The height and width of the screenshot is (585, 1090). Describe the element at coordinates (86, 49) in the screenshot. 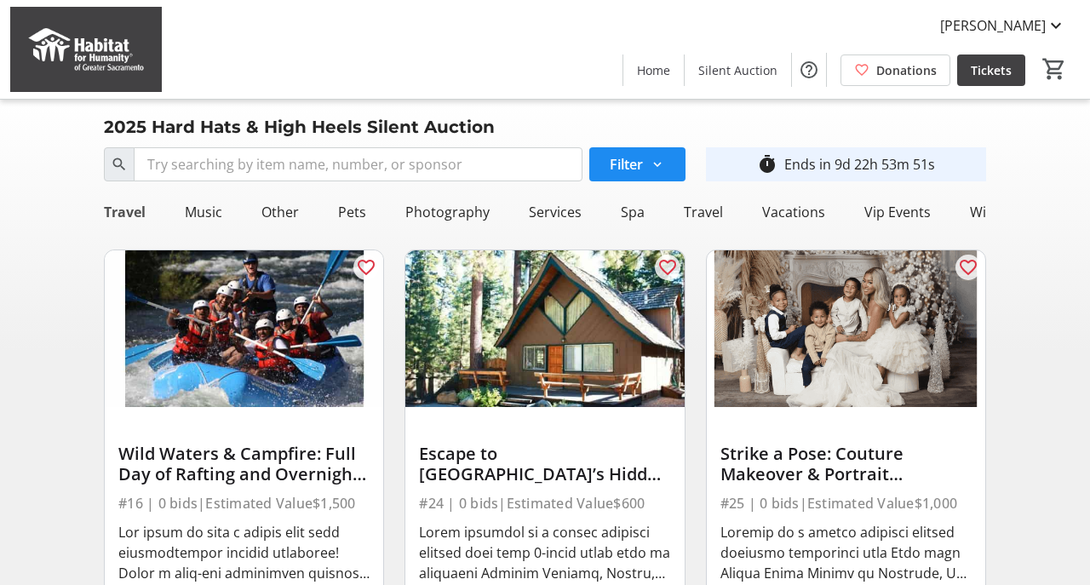

I see `img: Habitat for Humanity of Greater Sacramento's Logo` at that location.